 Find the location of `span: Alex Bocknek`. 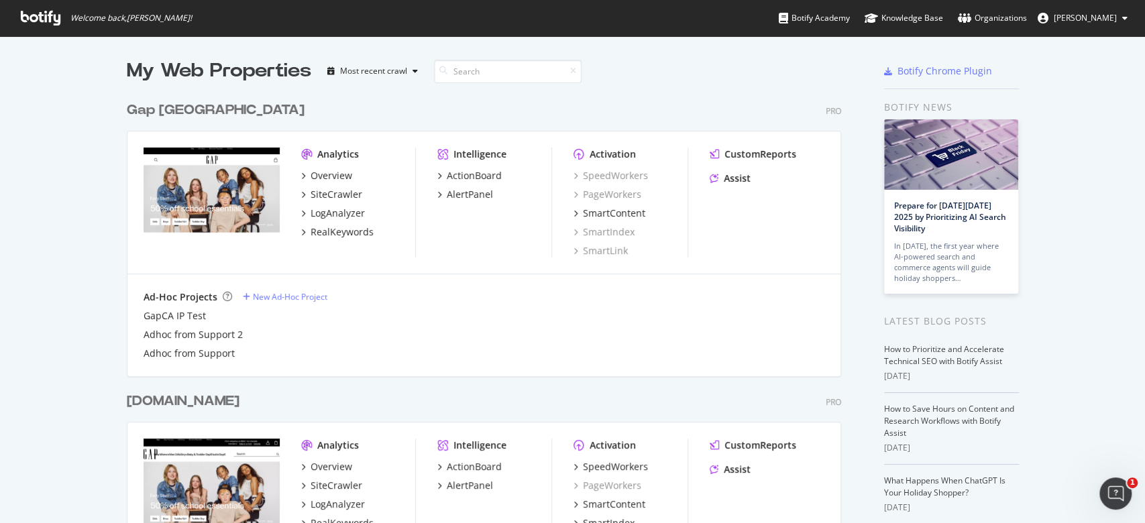

span: Alex Bocknek is located at coordinates (1085, 17).